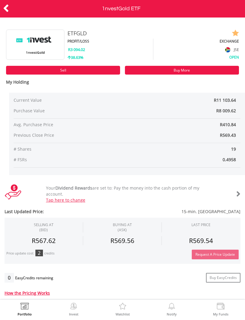  Describe the element at coordinates (24, 307) in the screenshot. I see `img: View Portfolio` at that location.